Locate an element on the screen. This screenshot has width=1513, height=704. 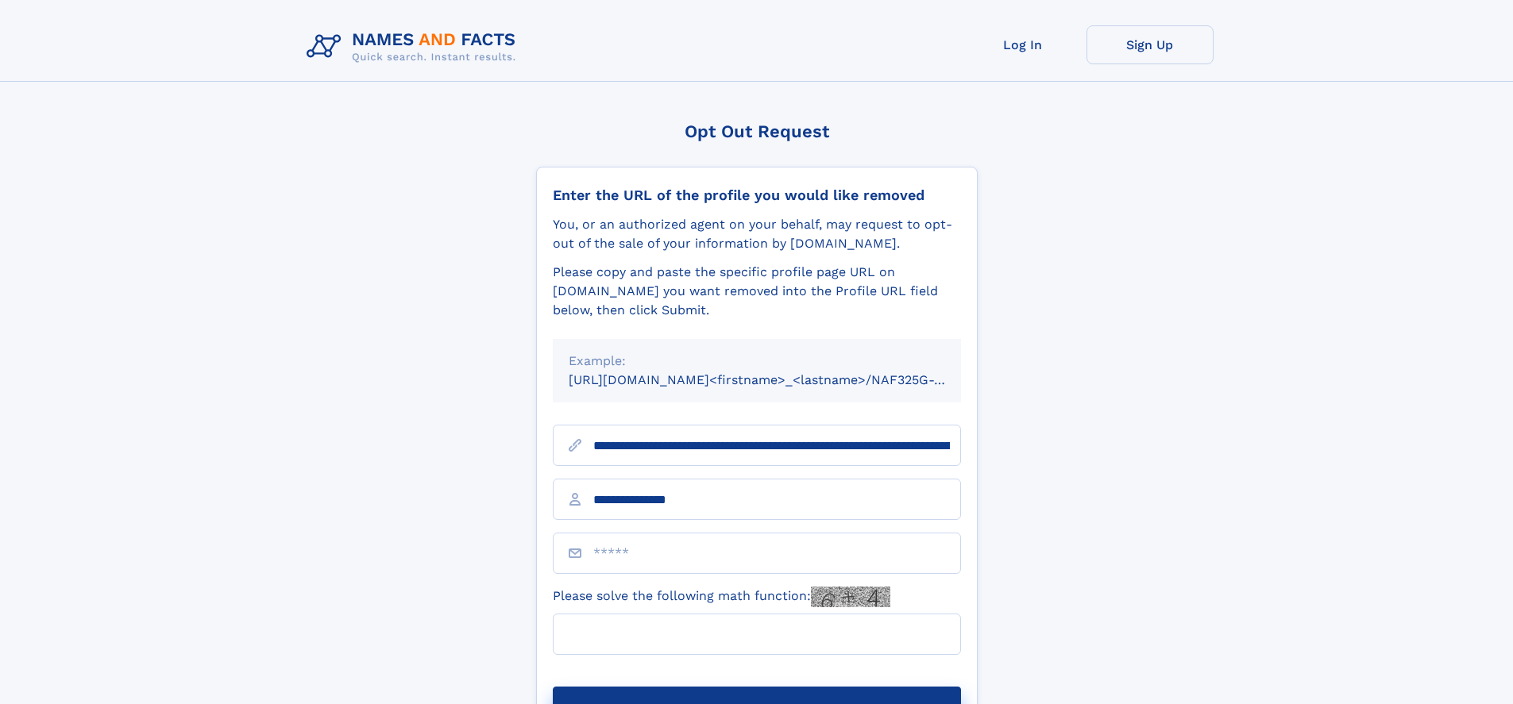
div: Enter the URL of the profile you would like removed is located at coordinates (757, 195).